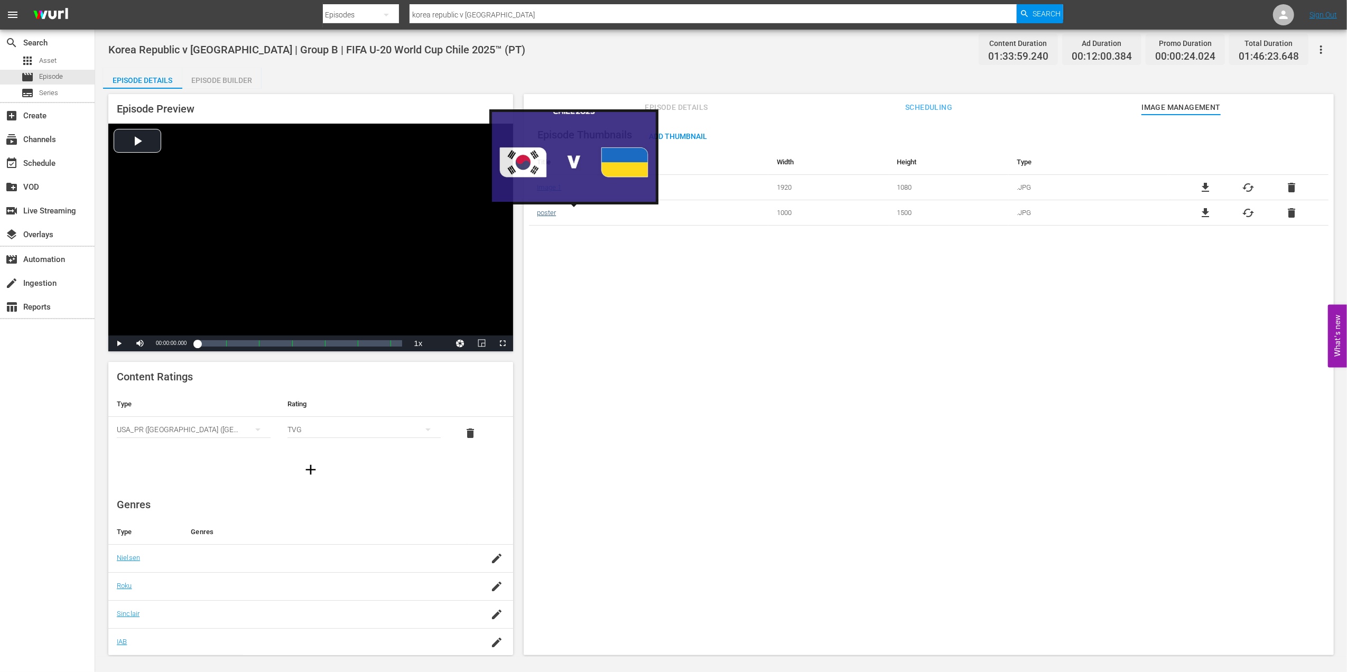  Describe the element at coordinates (311, 237) in the screenshot. I see `div: Video Player` at that location.